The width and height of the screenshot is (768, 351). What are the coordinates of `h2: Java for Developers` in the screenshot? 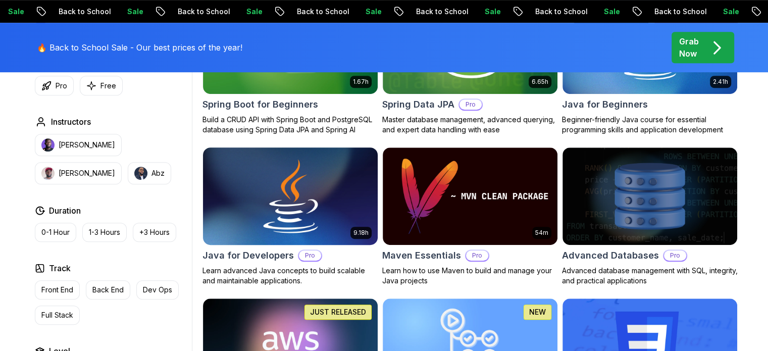 It's located at (248, 255).